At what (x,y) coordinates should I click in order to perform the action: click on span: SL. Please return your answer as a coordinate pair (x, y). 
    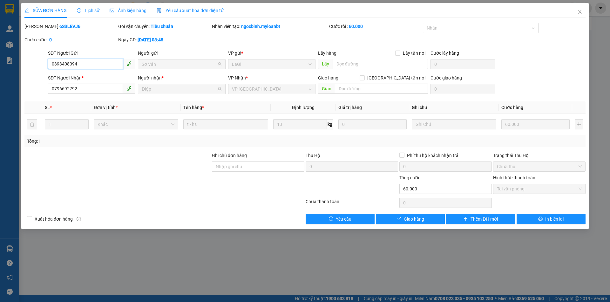
    Looking at the image, I should click on (47, 107).